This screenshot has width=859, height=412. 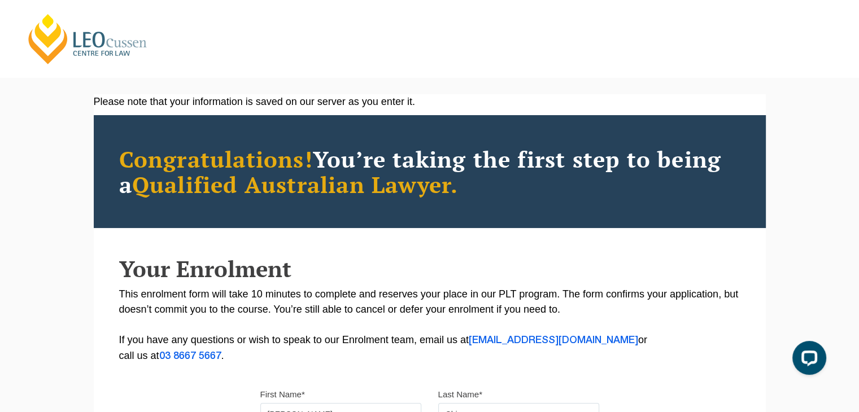 What do you see at coordinates (216, 159) in the screenshot?
I see `span: Congratulations!` at bounding box center [216, 159].